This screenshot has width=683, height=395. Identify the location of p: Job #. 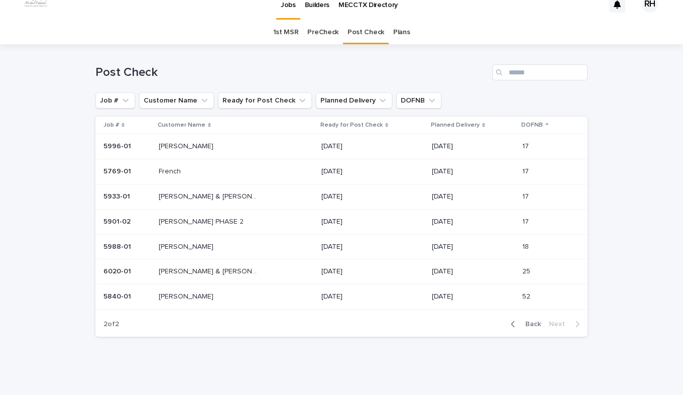
(111, 125).